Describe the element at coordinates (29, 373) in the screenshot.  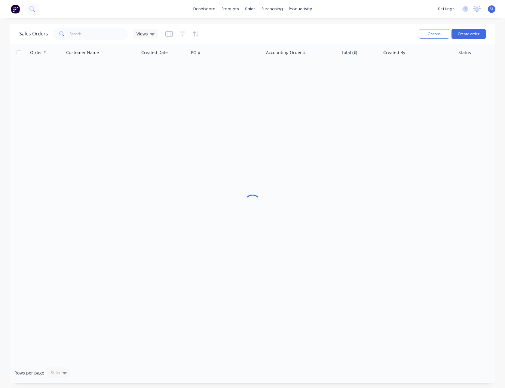
I see `span: Rows per page` at that location.